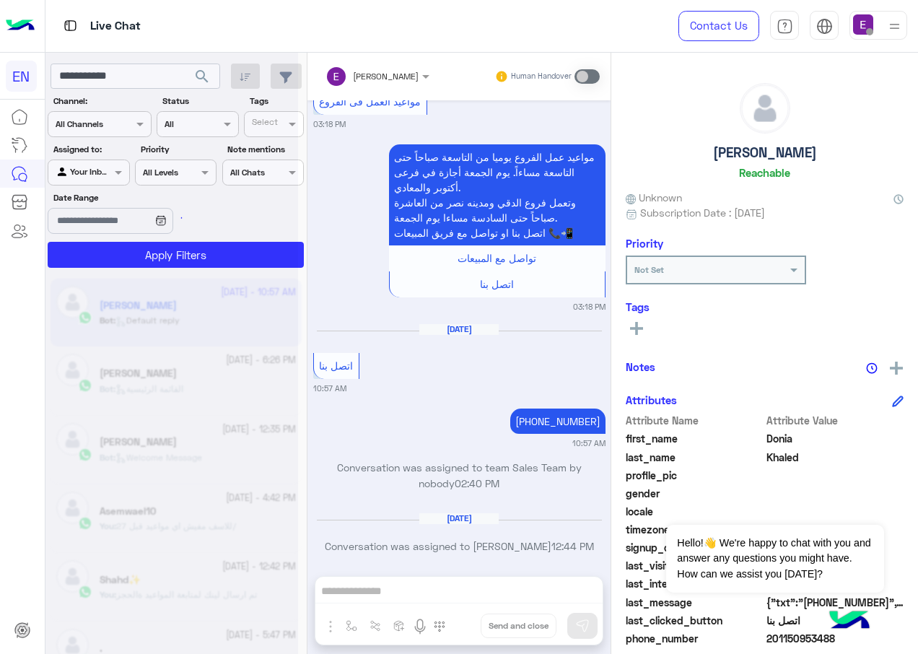 This screenshot has height=654, width=918. I want to click on span: gender, so click(694, 493).